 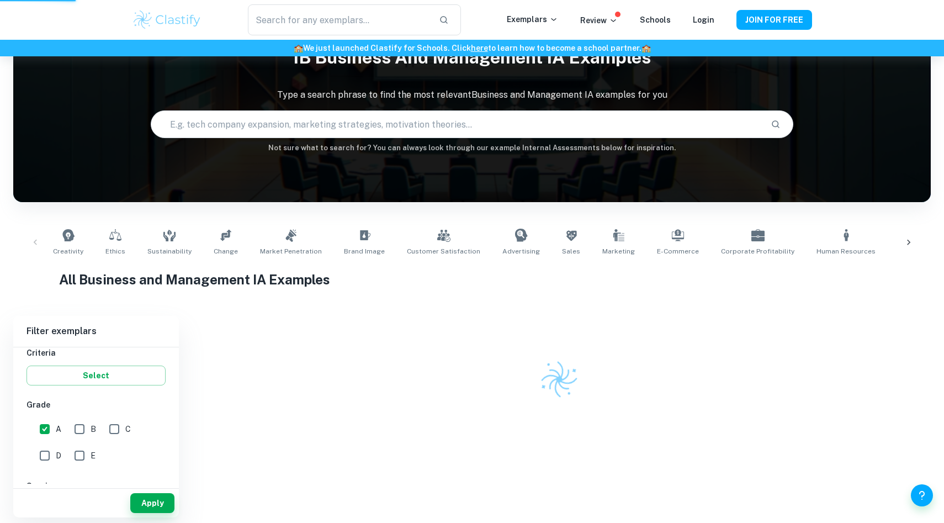 I want to click on h6: Grade, so click(x=96, y=405).